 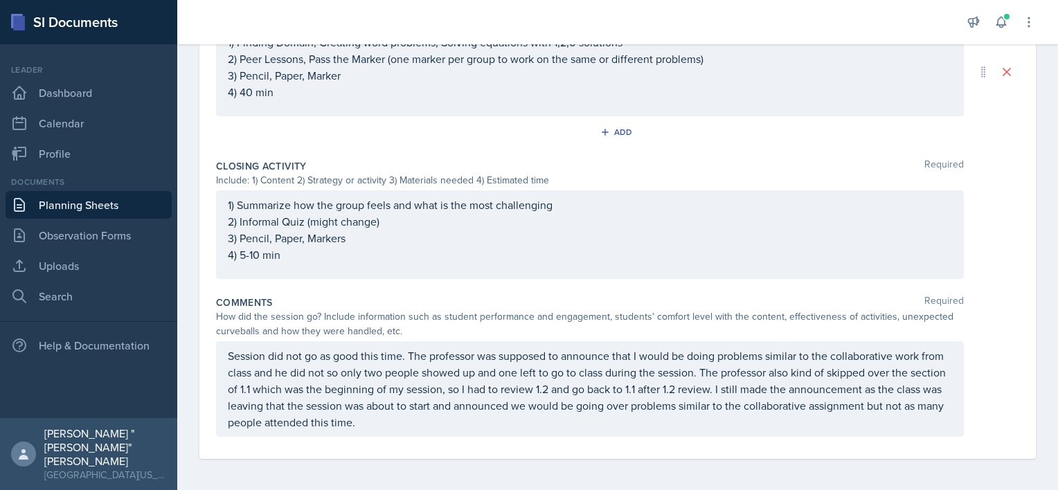 What do you see at coordinates (89, 266) in the screenshot?
I see `a: Uploads` at bounding box center [89, 266].